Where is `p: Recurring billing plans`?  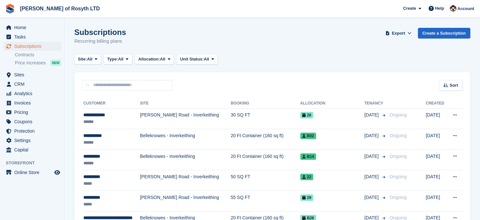 p: Recurring billing plans is located at coordinates (100, 41).